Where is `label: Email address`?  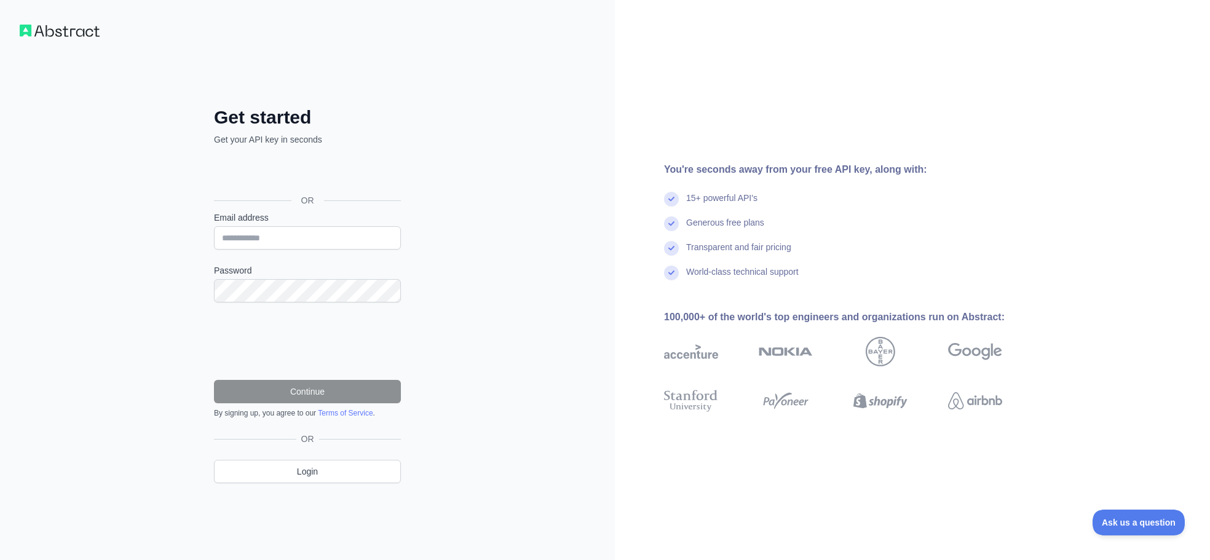
label: Email address is located at coordinates (307, 218).